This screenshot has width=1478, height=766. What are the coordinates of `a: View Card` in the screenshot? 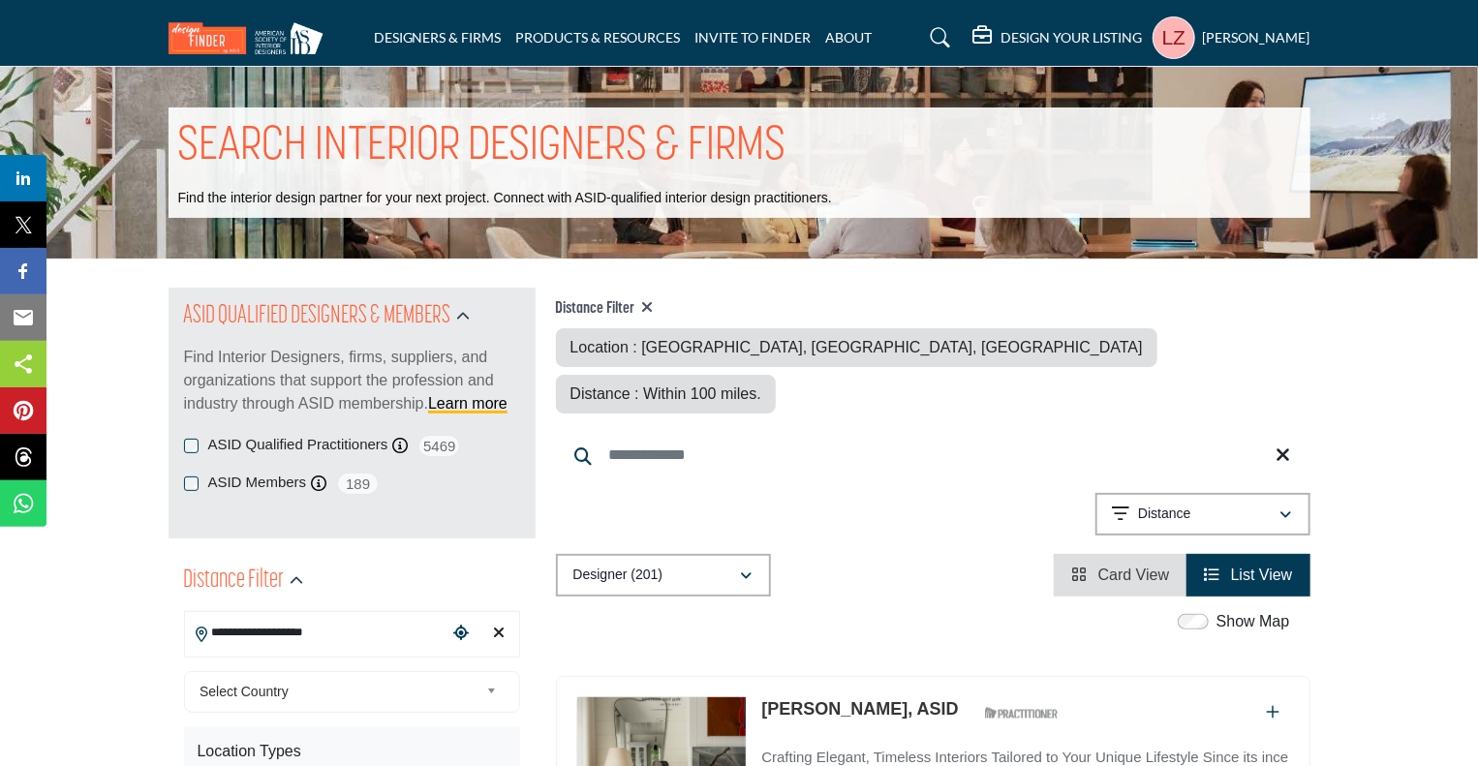 It's located at (1119, 574).